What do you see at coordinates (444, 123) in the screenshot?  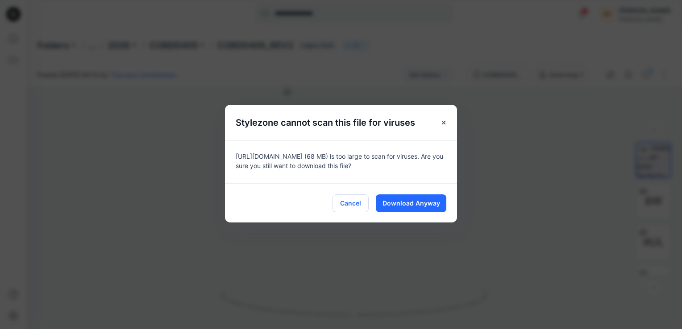 I see `button: Close` at bounding box center [444, 123].